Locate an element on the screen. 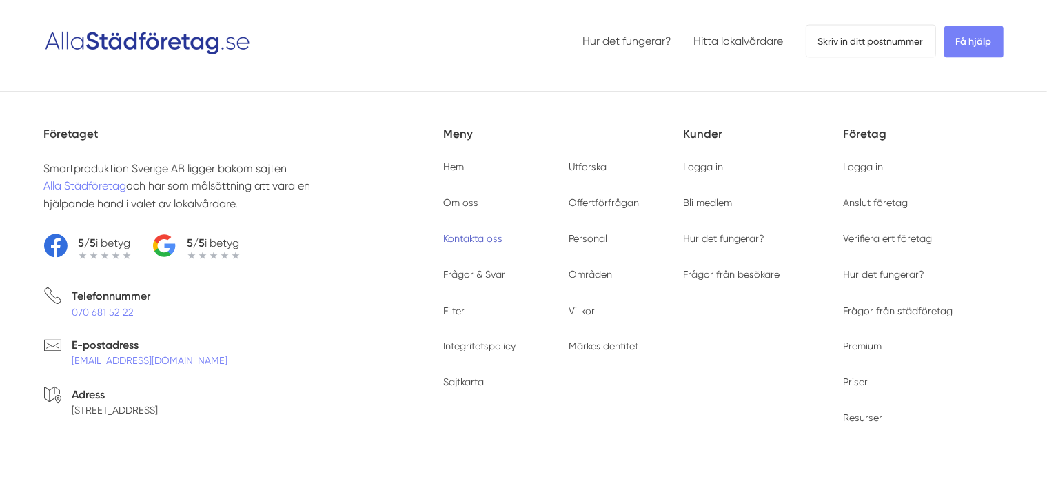  a: Sajtkarta is located at coordinates (464, 382).